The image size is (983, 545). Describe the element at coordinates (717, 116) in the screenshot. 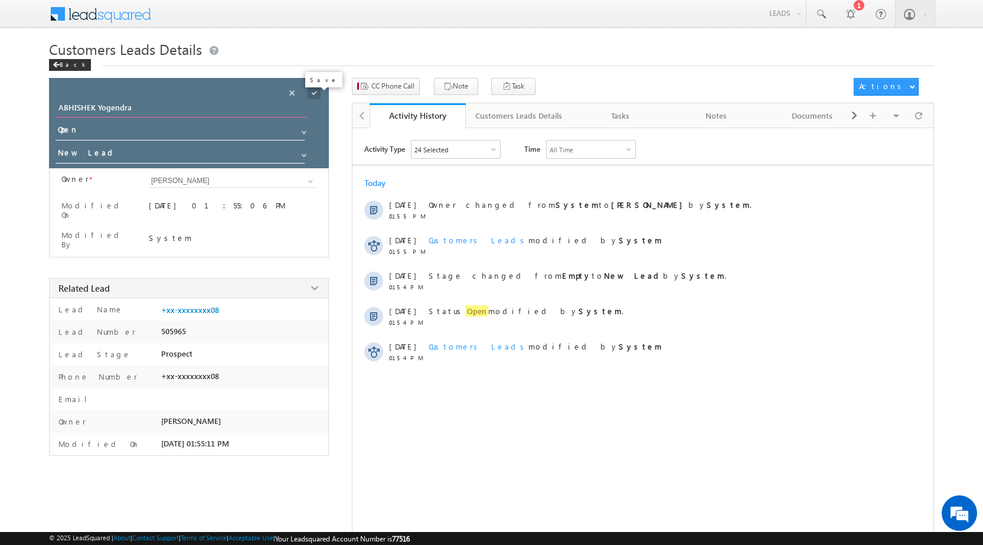

I see `a: Notes` at that location.